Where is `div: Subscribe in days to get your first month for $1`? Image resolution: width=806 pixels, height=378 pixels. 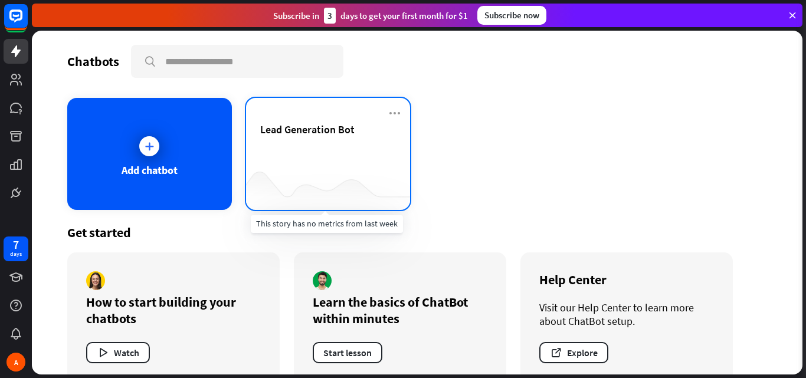 div: Subscribe in days to get your first month for $1 is located at coordinates (370, 15).